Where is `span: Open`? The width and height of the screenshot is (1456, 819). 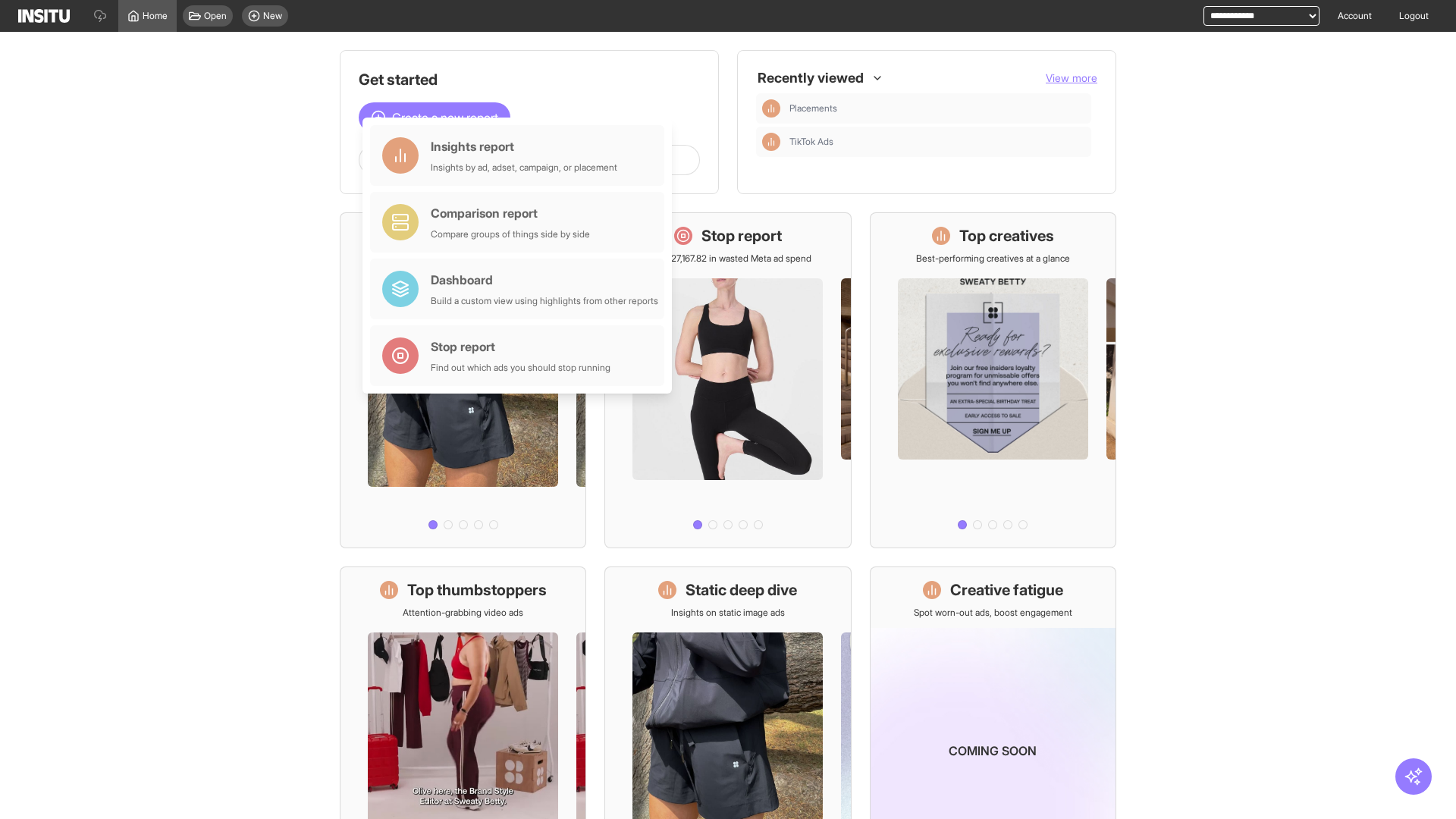 span: Open is located at coordinates (215, 16).